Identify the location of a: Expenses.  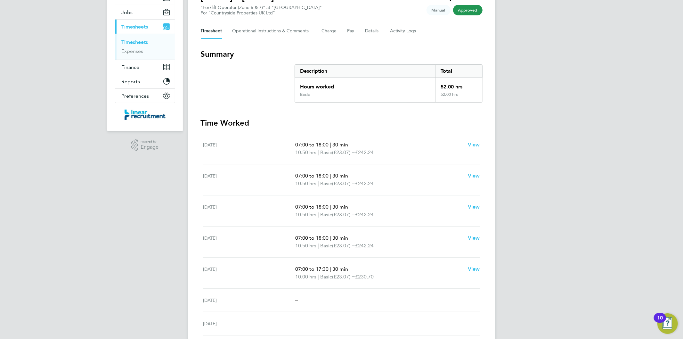
(133, 51).